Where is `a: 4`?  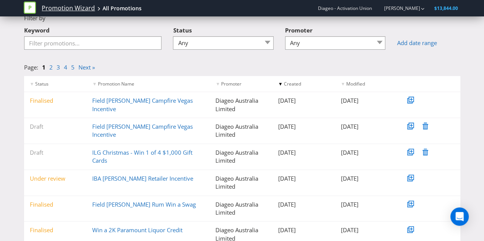
a: 4 is located at coordinates (65, 67).